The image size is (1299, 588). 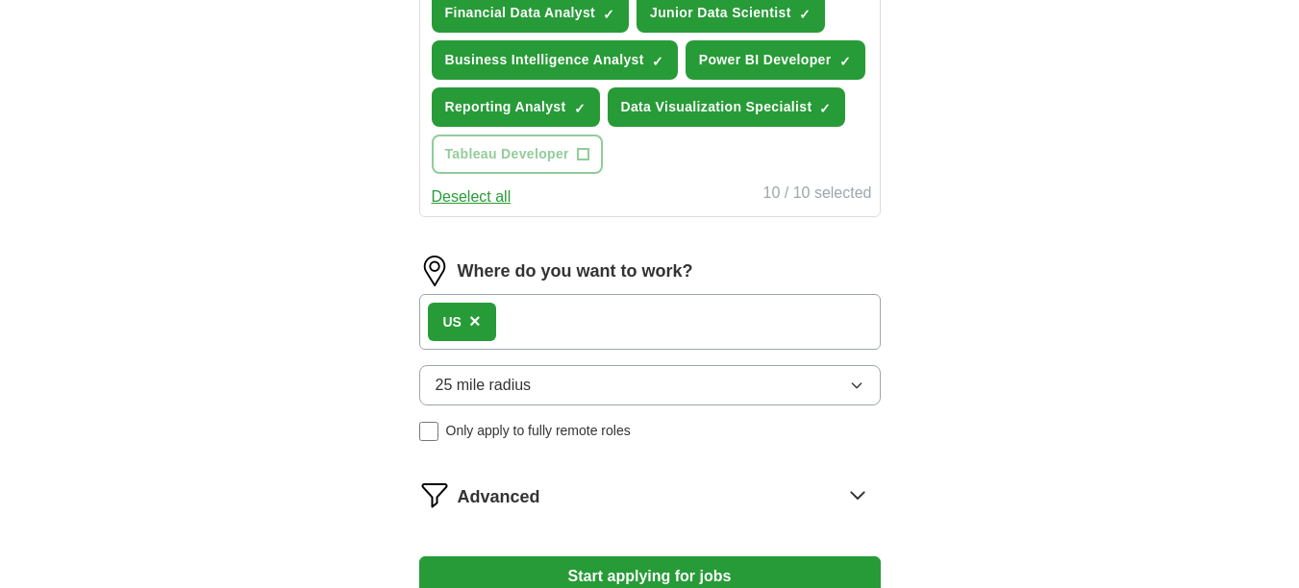 I want to click on div: 10 / 10 selected, so click(x=817, y=195).